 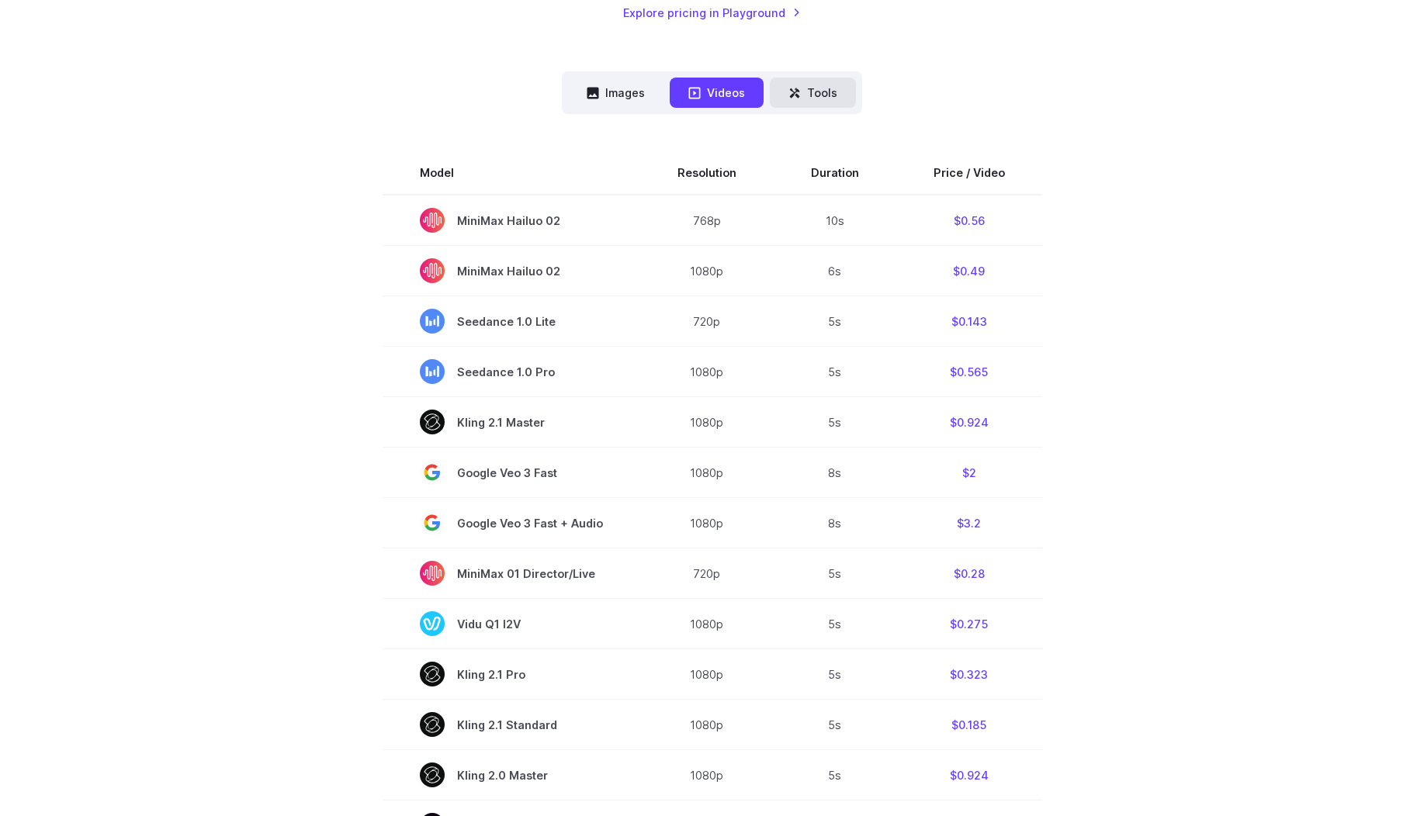 I want to click on span: MiniMax 01 Director/Live, so click(x=511, y=573).